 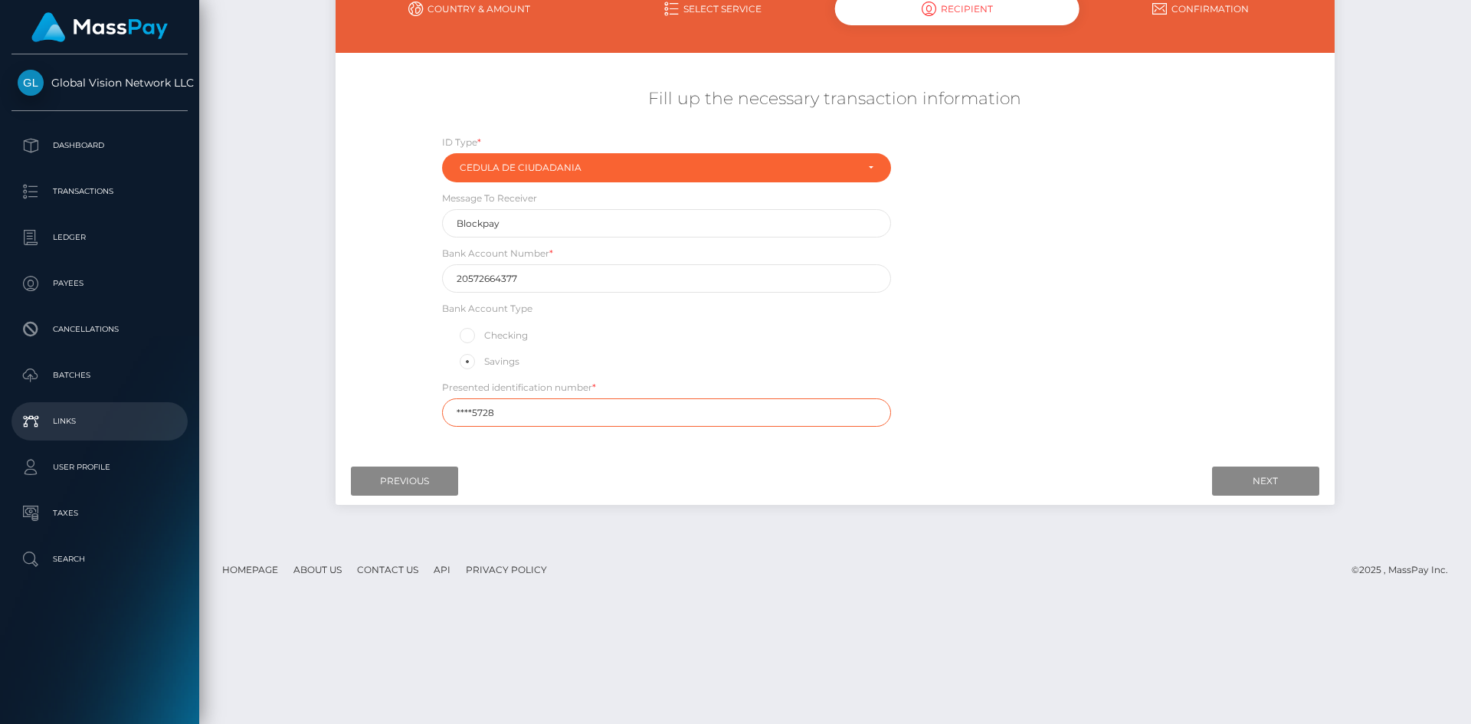 I want to click on label: Presented identification number, so click(x=519, y=388).